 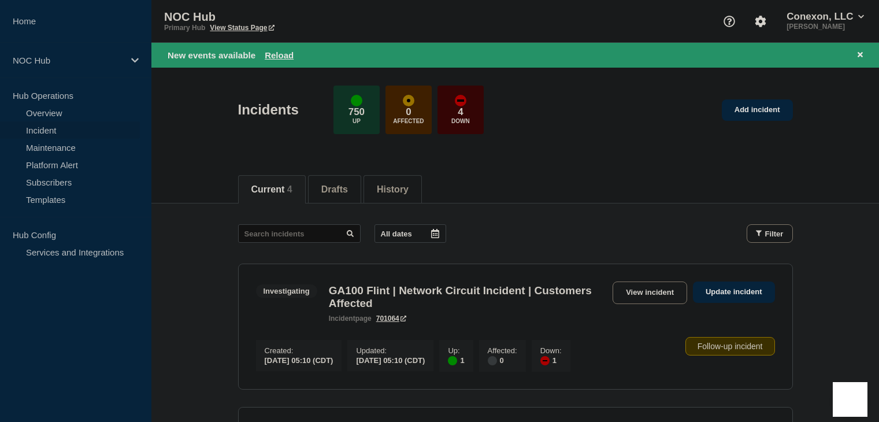 What do you see at coordinates (502, 360) in the screenshot?
I see `div: 0` at bounding box center [502, 360].